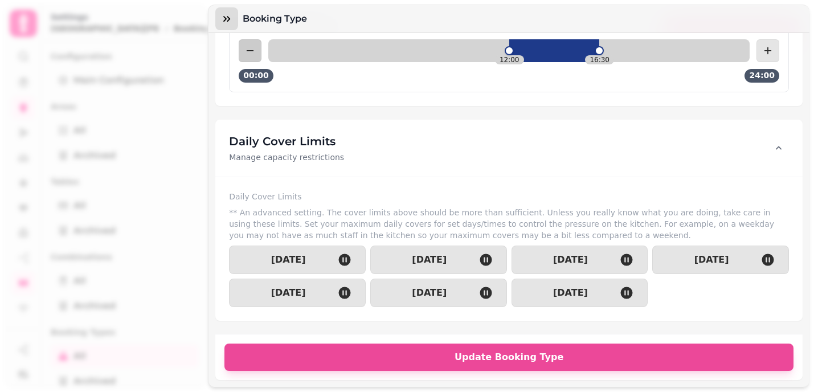 This screenshot has height=392, width=814. I want to click on button: Update Booking Type, so click(509, 357).